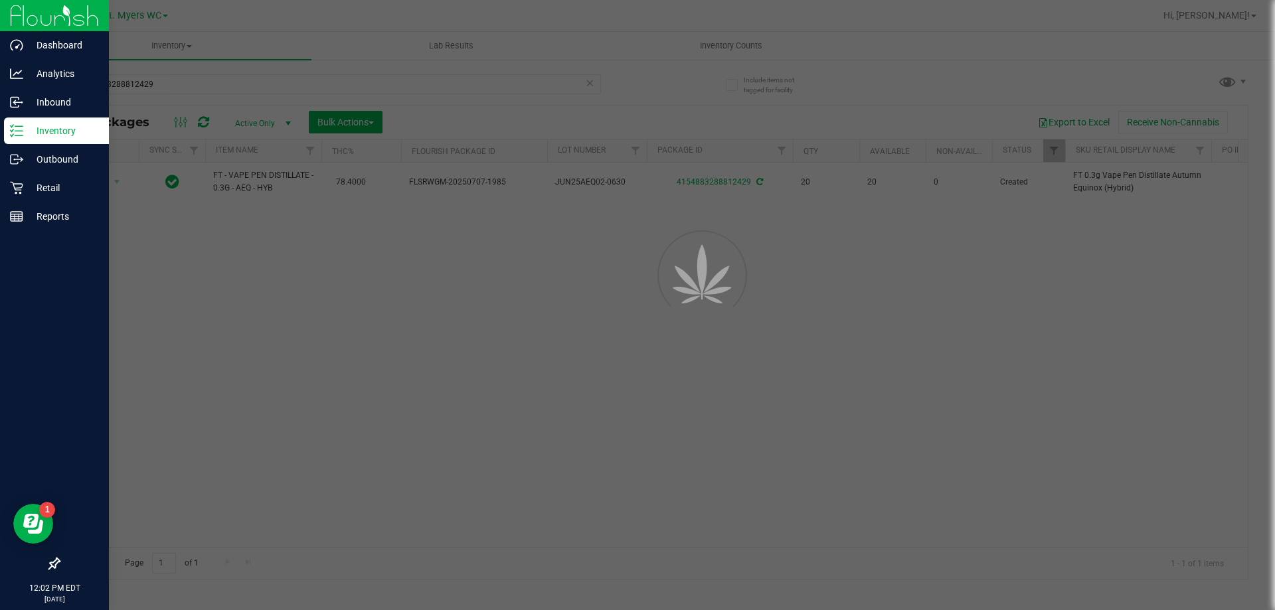 The height and width of the screenshot is (610, 1275). Describe the element at coordinates (17, 45) in the screenshot. I see `inline-svg: Dashboard` at that location.